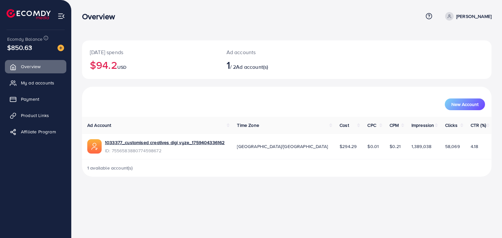  Describe the element at coordinates (165, 143) in the screenshot. I see `a: 1033377_customised creatives digi vyze_1759404336162` at that location.